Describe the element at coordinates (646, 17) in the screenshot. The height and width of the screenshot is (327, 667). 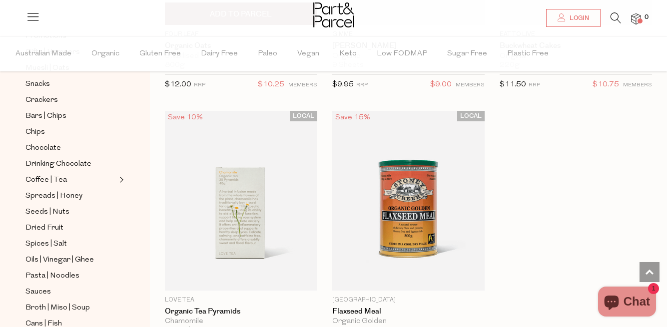
I see `span: 0` at that location.